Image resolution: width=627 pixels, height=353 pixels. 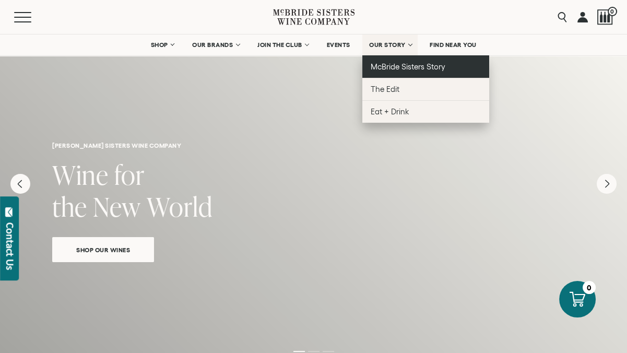 I want to click on span: The Edit, so click(x=385, y=89).